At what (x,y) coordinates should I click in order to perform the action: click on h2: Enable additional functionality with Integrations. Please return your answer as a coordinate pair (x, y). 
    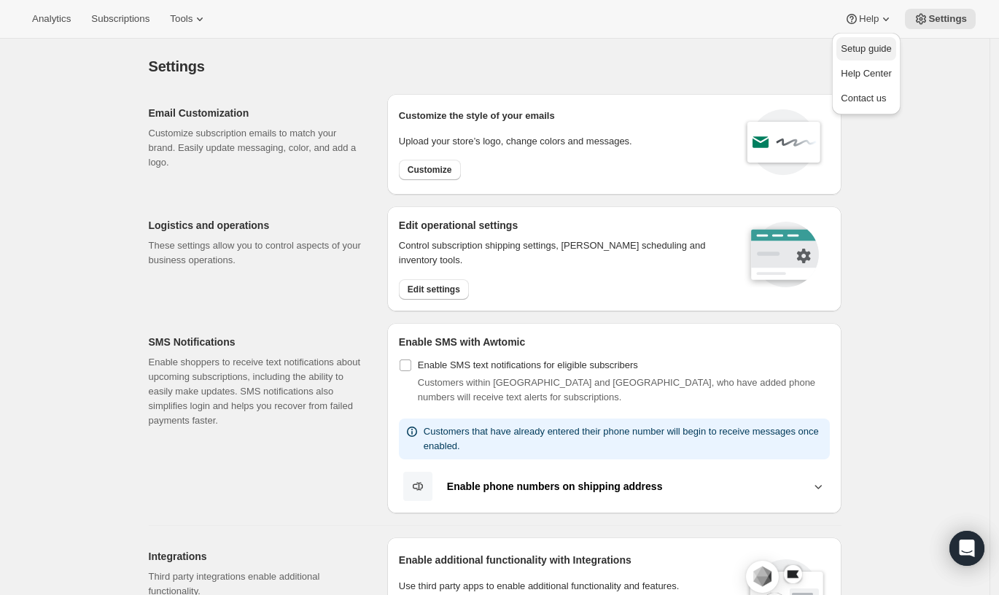
    Looking at the image, I should click on (565, 560).